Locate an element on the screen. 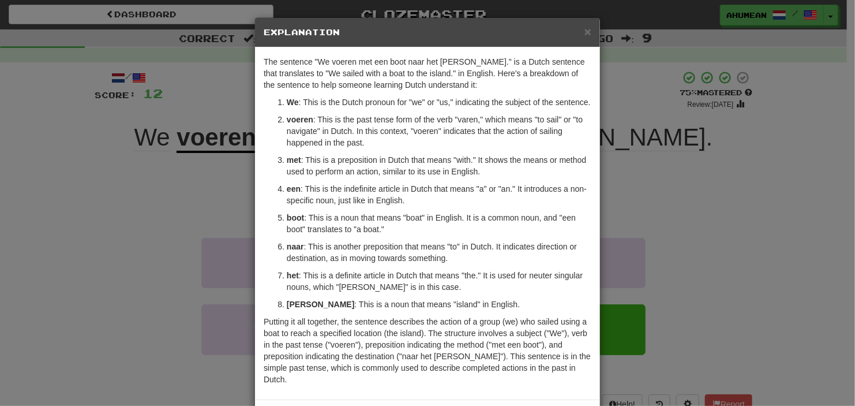  p: : This is the indefinite article in Dutch that means "a" or "an." It introduces a non-specific no... is located at coordinates (439, 194).